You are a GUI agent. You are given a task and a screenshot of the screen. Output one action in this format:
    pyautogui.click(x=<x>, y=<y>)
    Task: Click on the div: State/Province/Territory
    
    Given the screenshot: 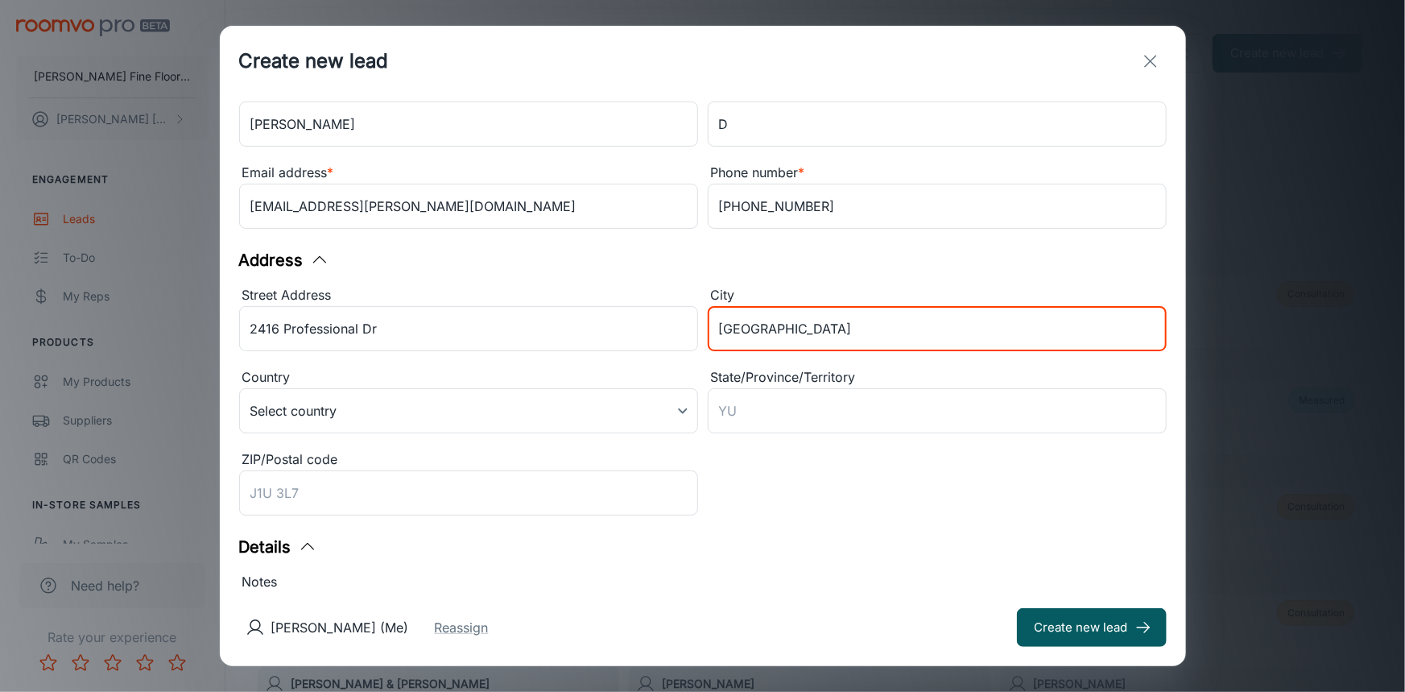 What is the action you would take?
    pyautogui.click(x=937, y=378)
    